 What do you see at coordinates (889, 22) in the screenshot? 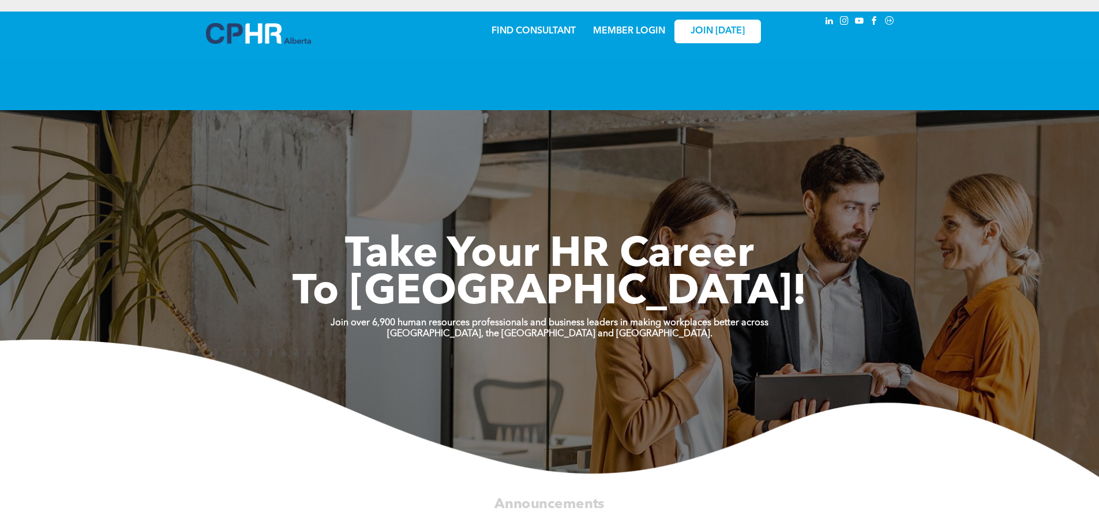
I see `a: Social network` at bounding box center [889, 22].